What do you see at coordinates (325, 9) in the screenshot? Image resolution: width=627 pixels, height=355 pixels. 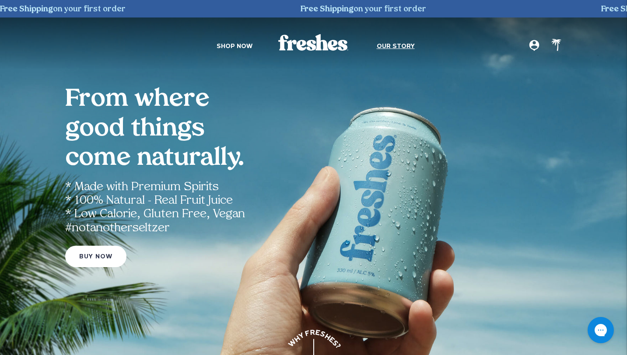 I see `strong: Free Shipping` at bounding box center [325, 9].